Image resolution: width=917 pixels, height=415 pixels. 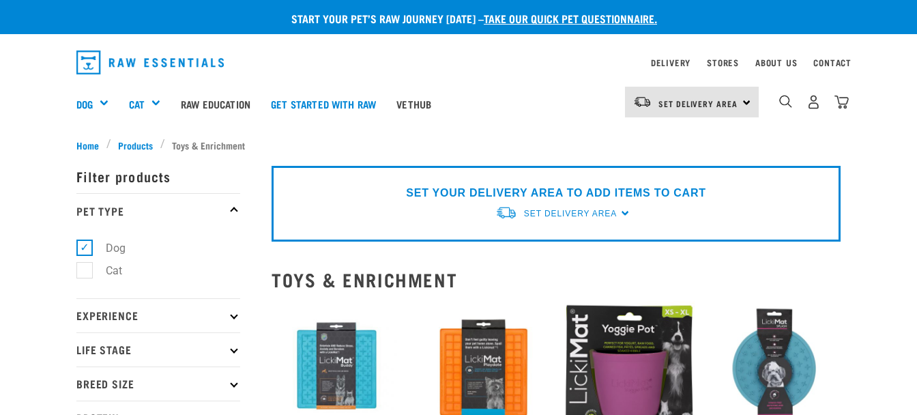 What do you see at coordinates (158, 210) in the screenshot?
I see `p: Pet Type` at bounding box center [158, 210].